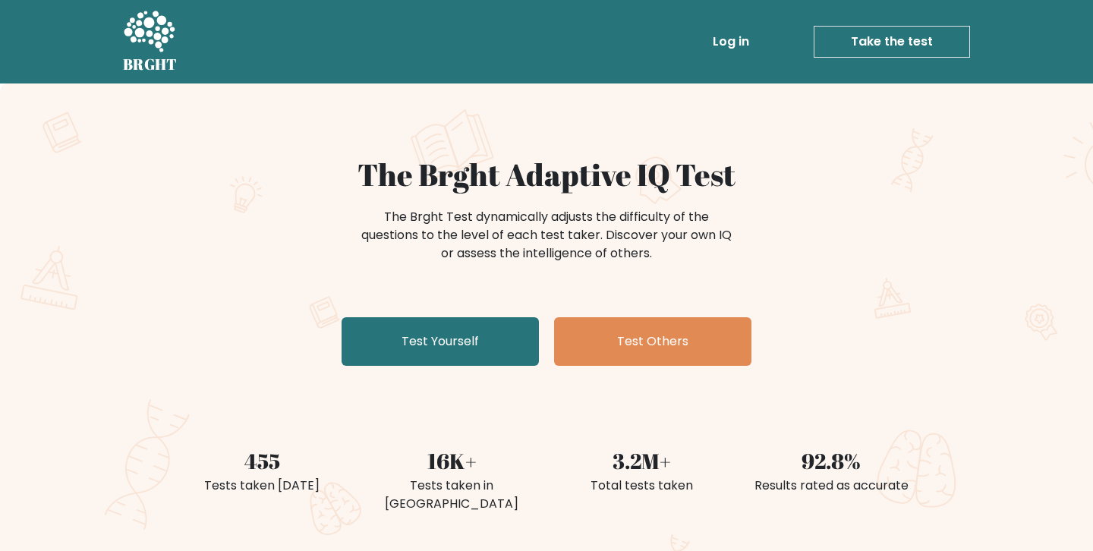 Image resolution: width=1093 pixels, height=551 pixels. Describe the element at coordinates (150, 65) in the screenshot. I see `h5: BRGHT` at that location.